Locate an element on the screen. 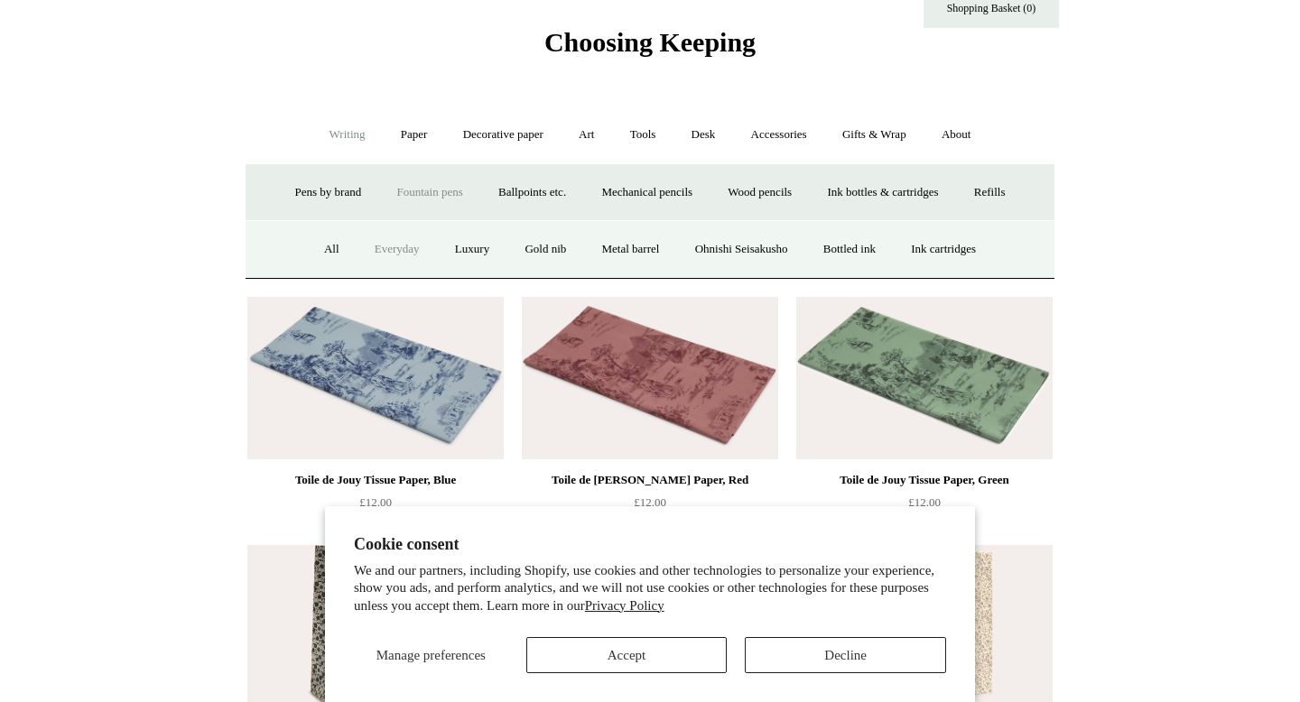  a: Fountain pens is located at coordinates (429, 192).